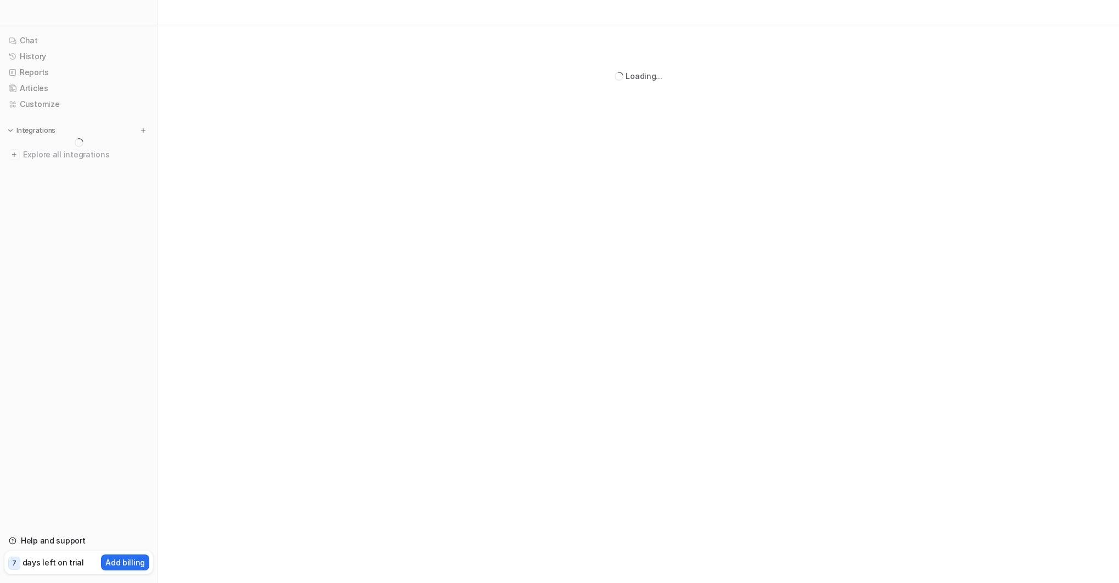 Image resolution: width=1119 pixels, height=583 pixels. What do you see at coordinates (31, 131) in the screenshot?
I see `button: Integrations` at bounding box center [31, 131].